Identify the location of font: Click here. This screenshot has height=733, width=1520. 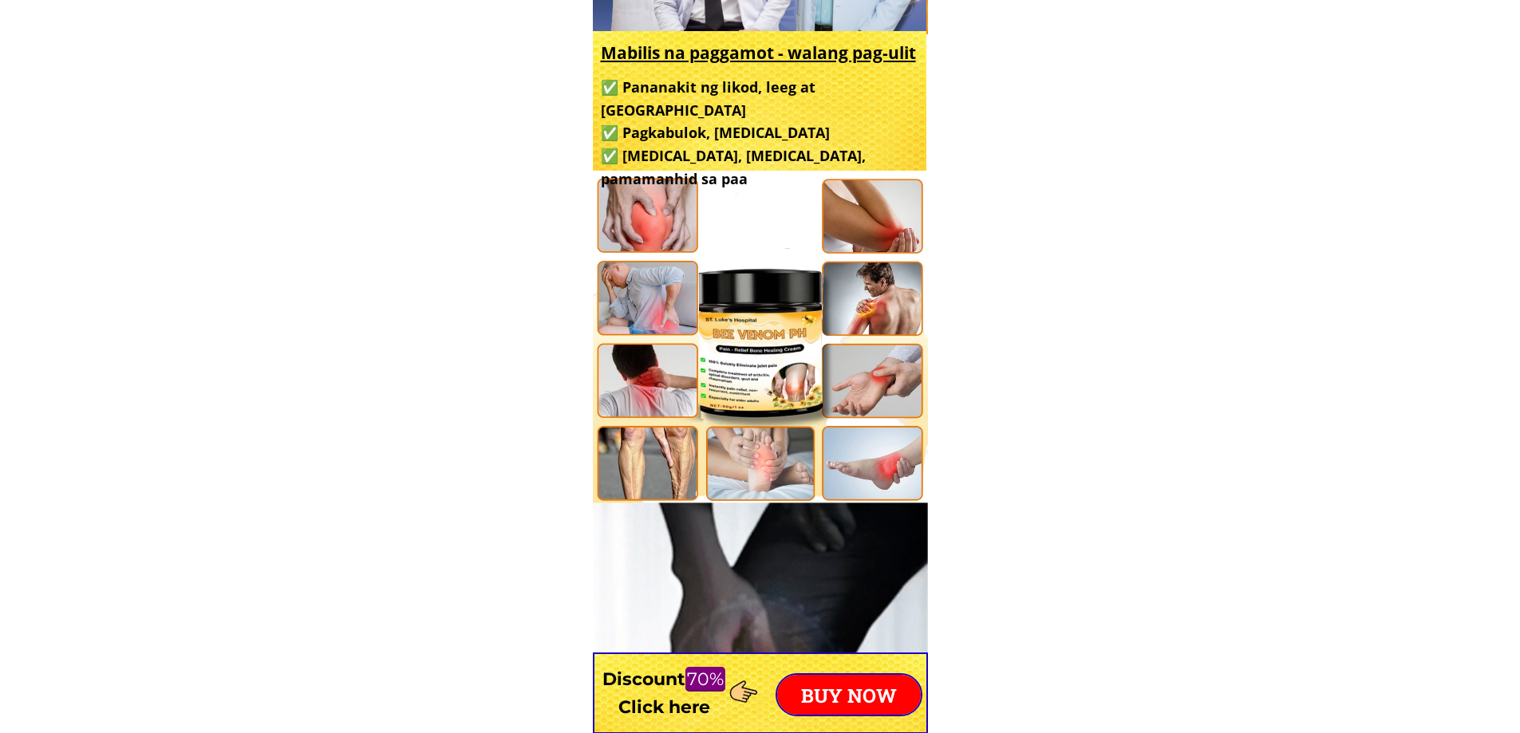
(664, 707).